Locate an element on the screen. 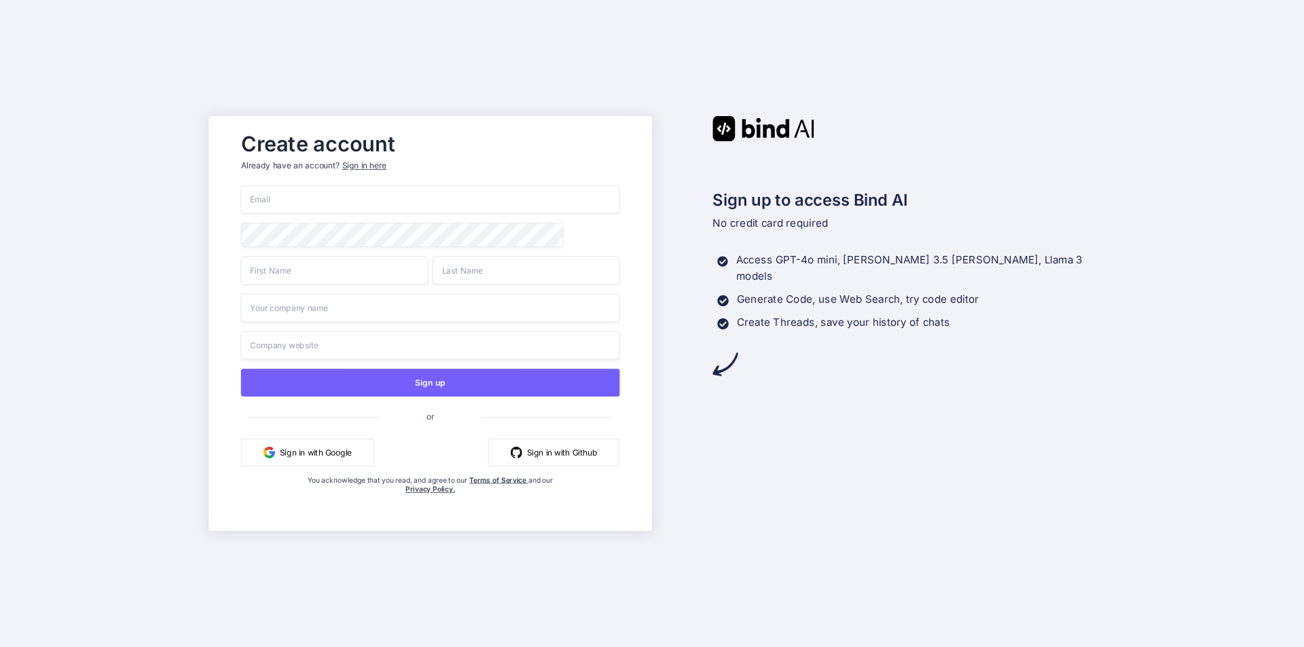  button: Sign in with Google is located at coordinates (308, 452).